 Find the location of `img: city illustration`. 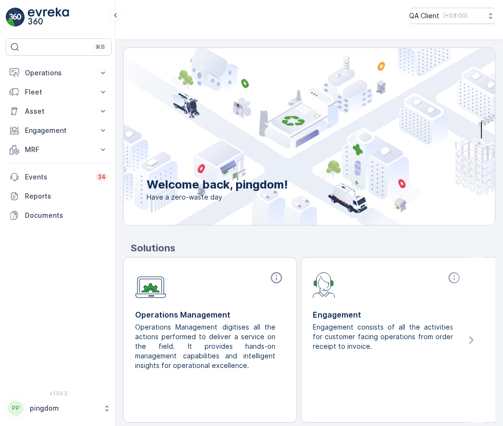

img: city illustration is located at coordinates (288, 136).